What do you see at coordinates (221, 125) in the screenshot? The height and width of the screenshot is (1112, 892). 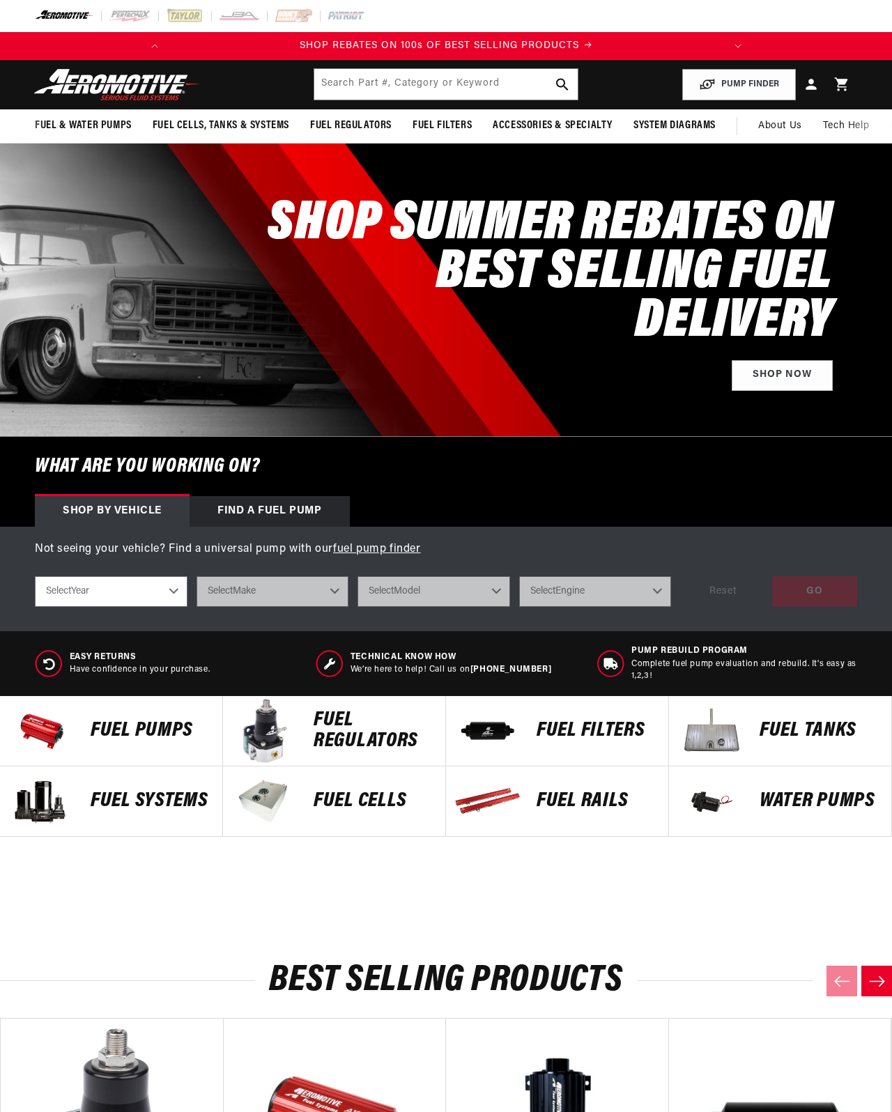 I see `span: Fuel Cells, Tanks & Systems` at bounding box center [221, 125].